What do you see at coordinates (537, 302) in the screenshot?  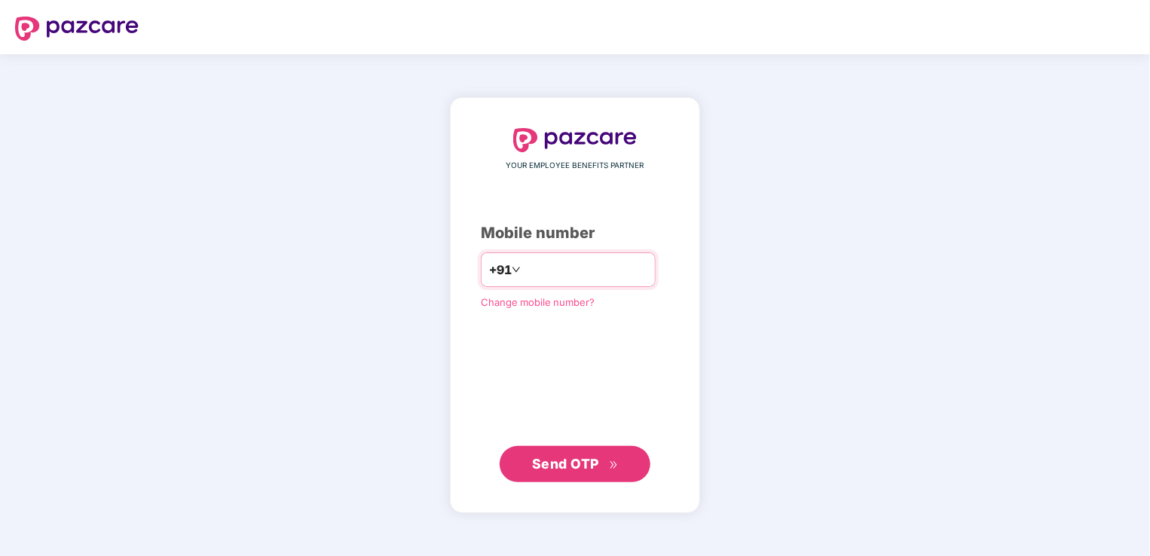 I see `a: Change mobile number?` at bounding box center [537, 302].